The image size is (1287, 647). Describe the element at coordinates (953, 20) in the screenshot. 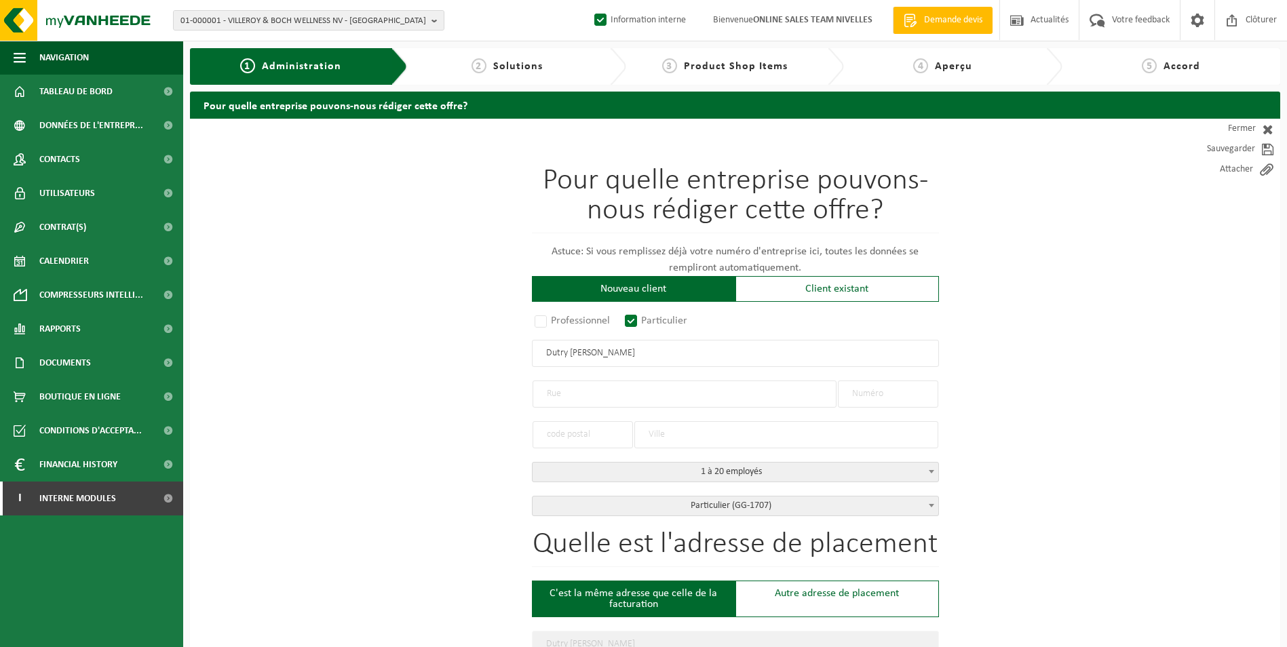

I see `span: Demande devis` at that location.